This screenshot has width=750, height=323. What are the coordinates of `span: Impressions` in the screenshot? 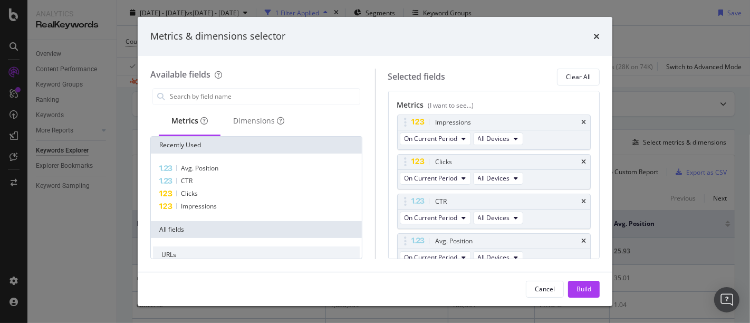 It's located at (199, 206).